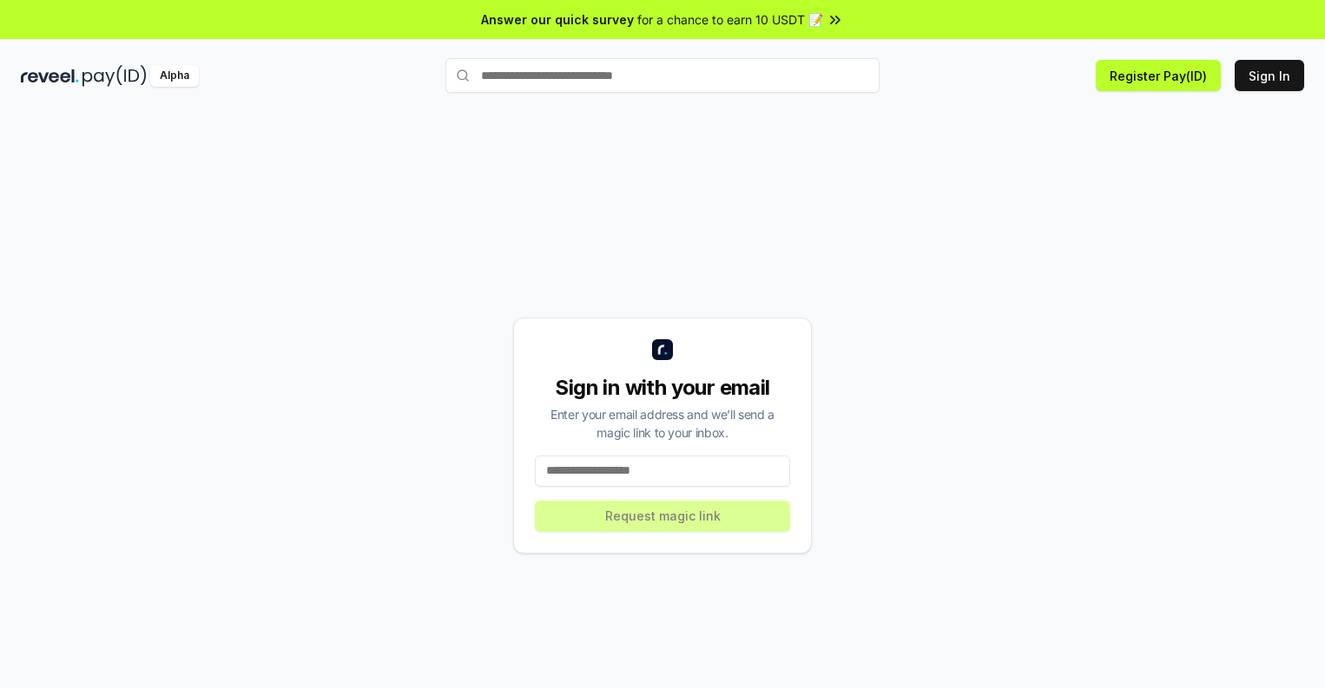 The image size is (1325, 688). I want to click on div: Alpha, so click(174, 76).